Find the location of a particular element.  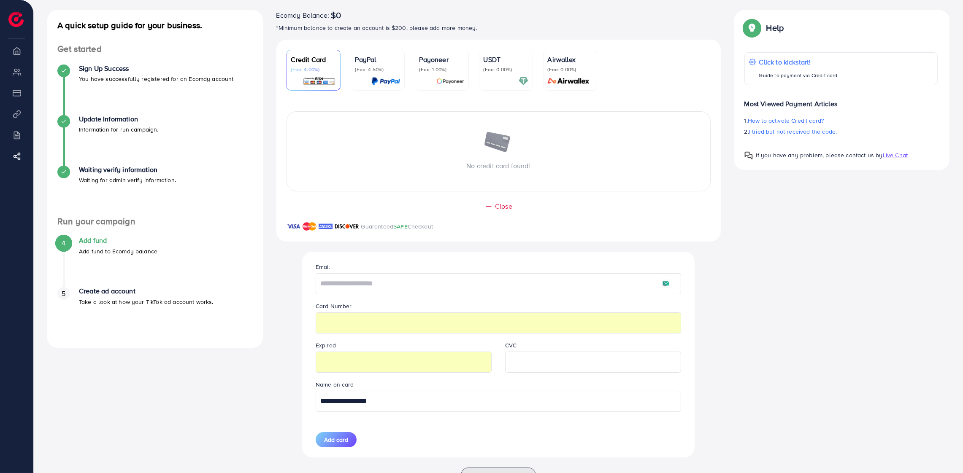

p: 1. is located at coordinates (841, 121).